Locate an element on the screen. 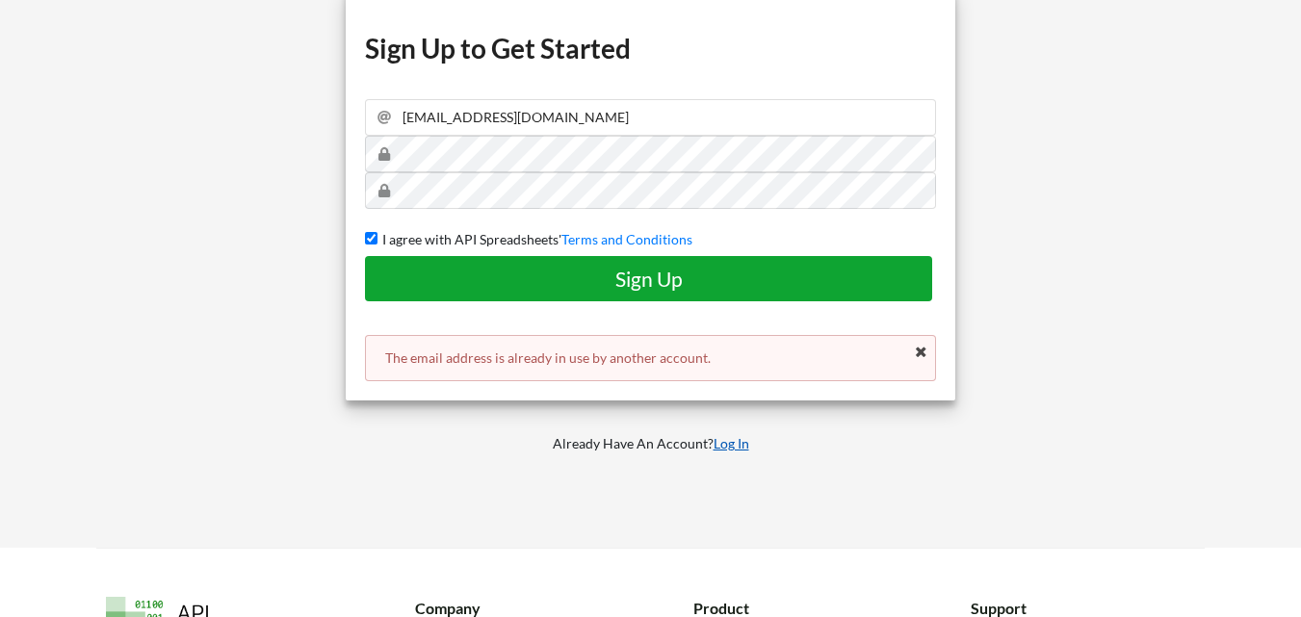 The height and width of the screenshot is (617, 1301). input: Email is located at coordinates (650, 117).